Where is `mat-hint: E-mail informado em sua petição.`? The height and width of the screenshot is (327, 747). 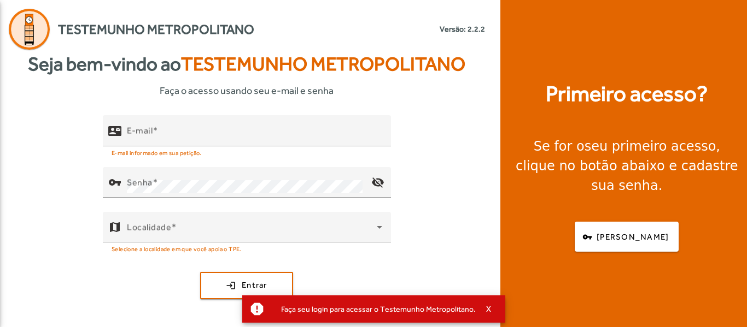 mat-hint: E-mail informado em sua petição. is located at coordinates (156, 152).